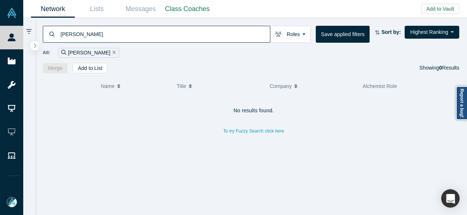 The height and width of the screenshot is (215, 467). I want to click on span: Alchemist Role, so click(380, 86).